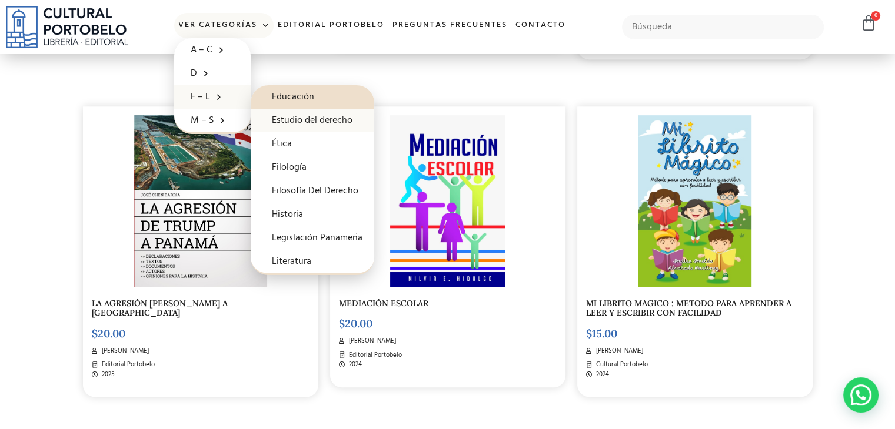 This screenshot has width=895, height=429. What do you see at coordinates (540, 25) in the screenshot?
I see `a: Contacto` at bounding box center [540, 25].